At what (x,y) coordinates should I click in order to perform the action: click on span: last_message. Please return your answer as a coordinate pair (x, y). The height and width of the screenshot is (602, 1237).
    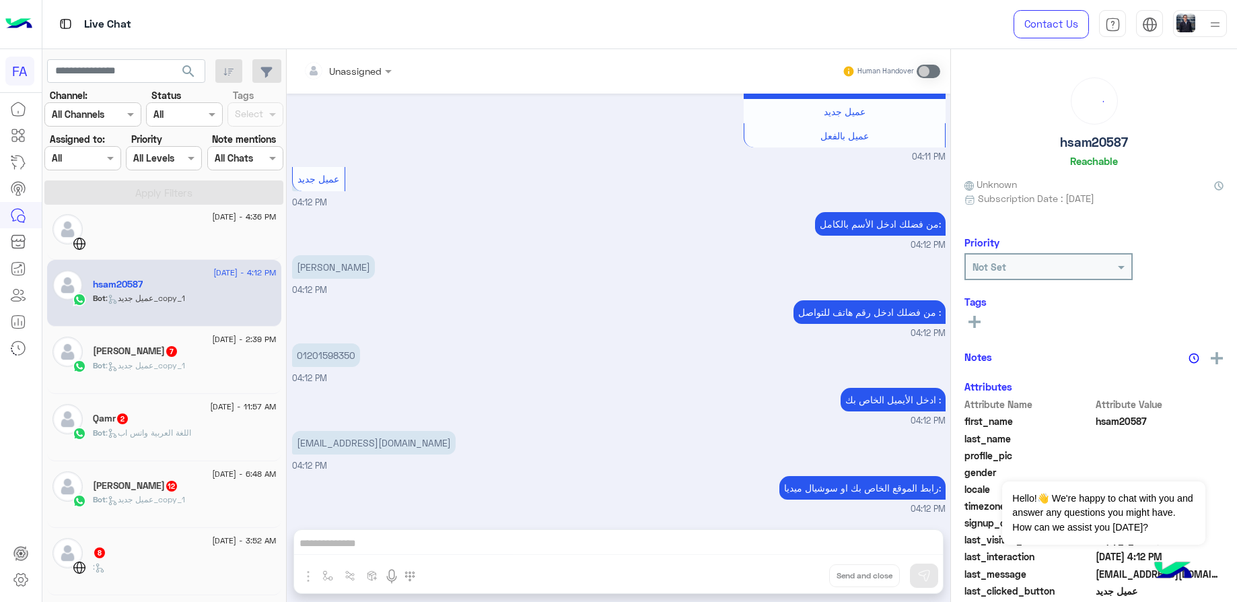
    Looking at the image, I should click on (1028, 573).